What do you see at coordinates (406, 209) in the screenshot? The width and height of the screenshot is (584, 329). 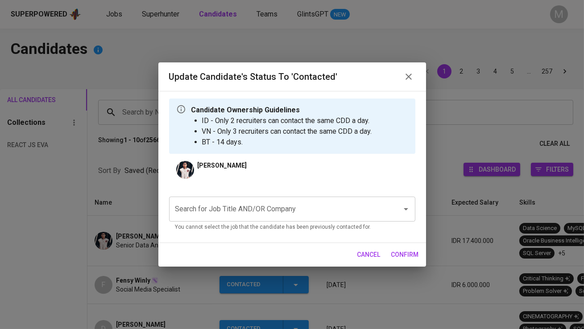 I see `button: Open` at bounding box center [406, 209].